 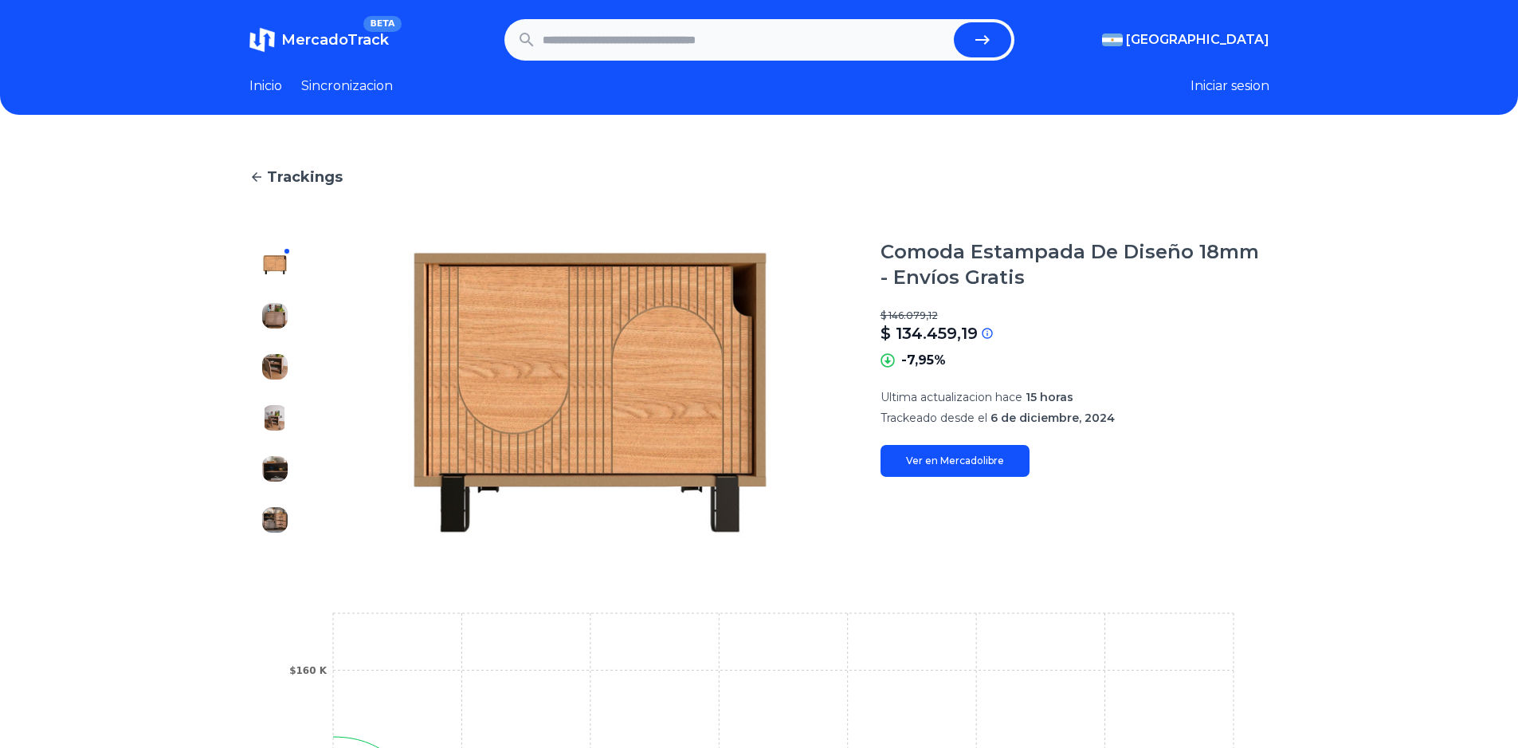 What do you see at coordinates (1053, 418) in the screenshot?
I see `span: 6 de diciembre, 2024` at bounding box center [1053, 418].